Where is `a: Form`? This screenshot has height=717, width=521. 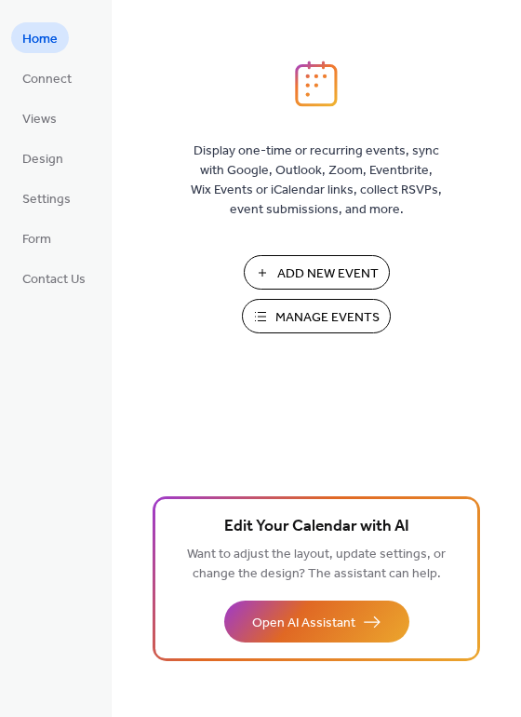 a: Form is located at coordinates (36, 237).